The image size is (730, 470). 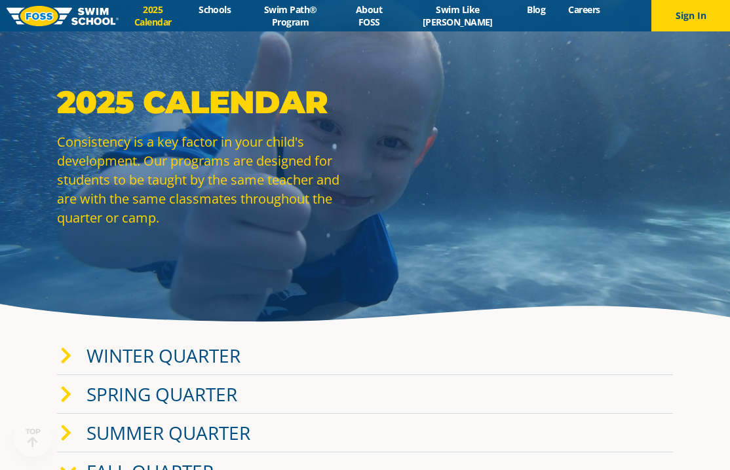 What do you see at coordinates (153, 16) in the screenshot?
I see `a: 2025 Calendar` at bounding box center [153, 16].